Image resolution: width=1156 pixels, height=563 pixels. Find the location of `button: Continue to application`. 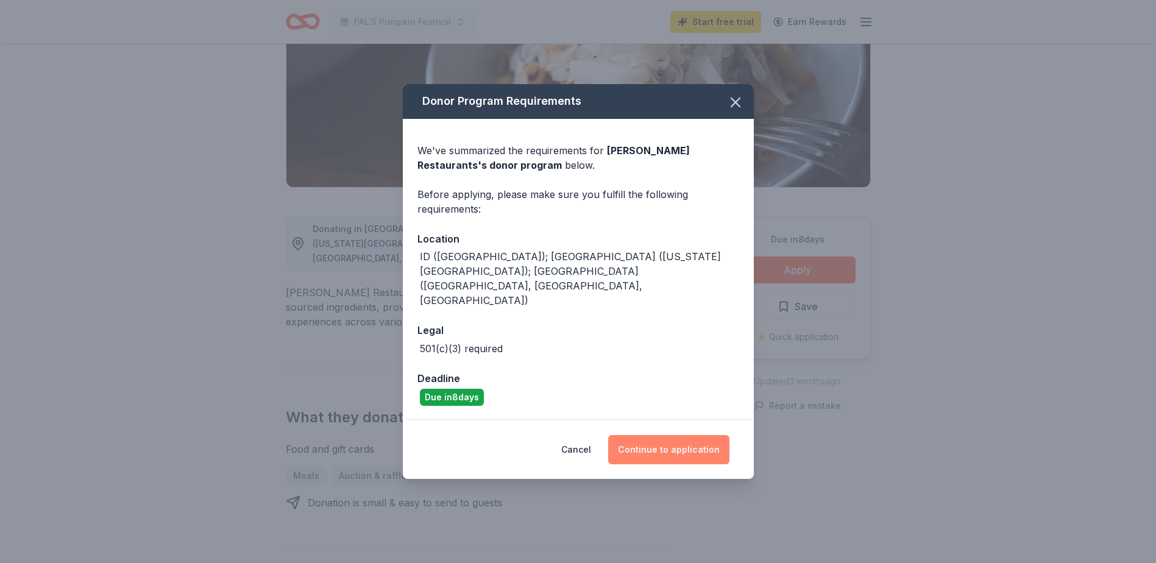

button: Continue to application is located at coordinates (669, 450).